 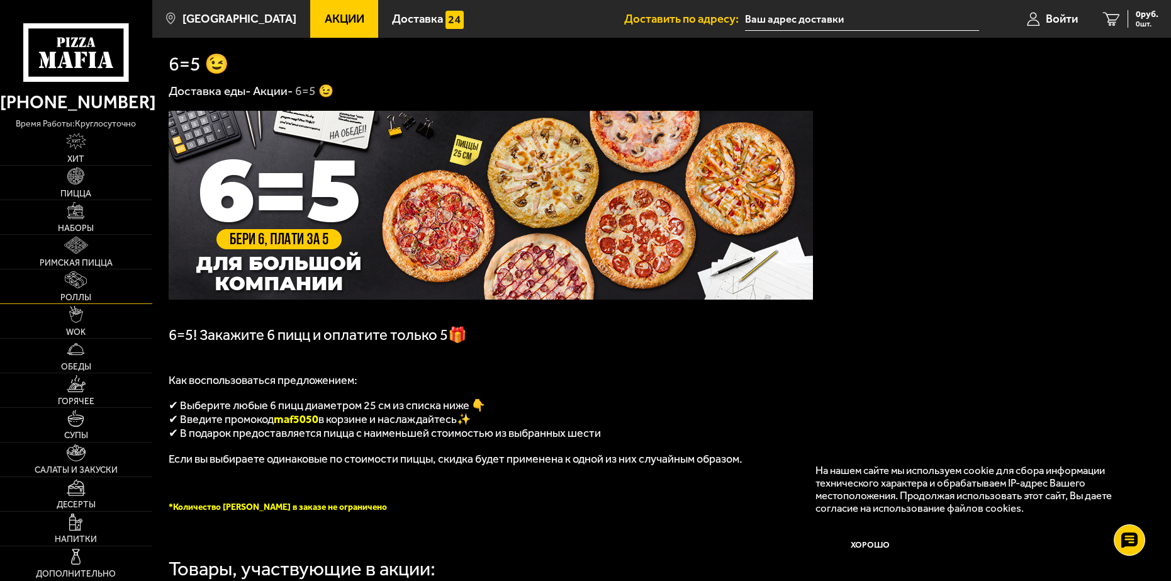 What do you see at coordinates (76, 228) in the screenshot?
I see `span: Наборы` at bounding box center [76, 228].